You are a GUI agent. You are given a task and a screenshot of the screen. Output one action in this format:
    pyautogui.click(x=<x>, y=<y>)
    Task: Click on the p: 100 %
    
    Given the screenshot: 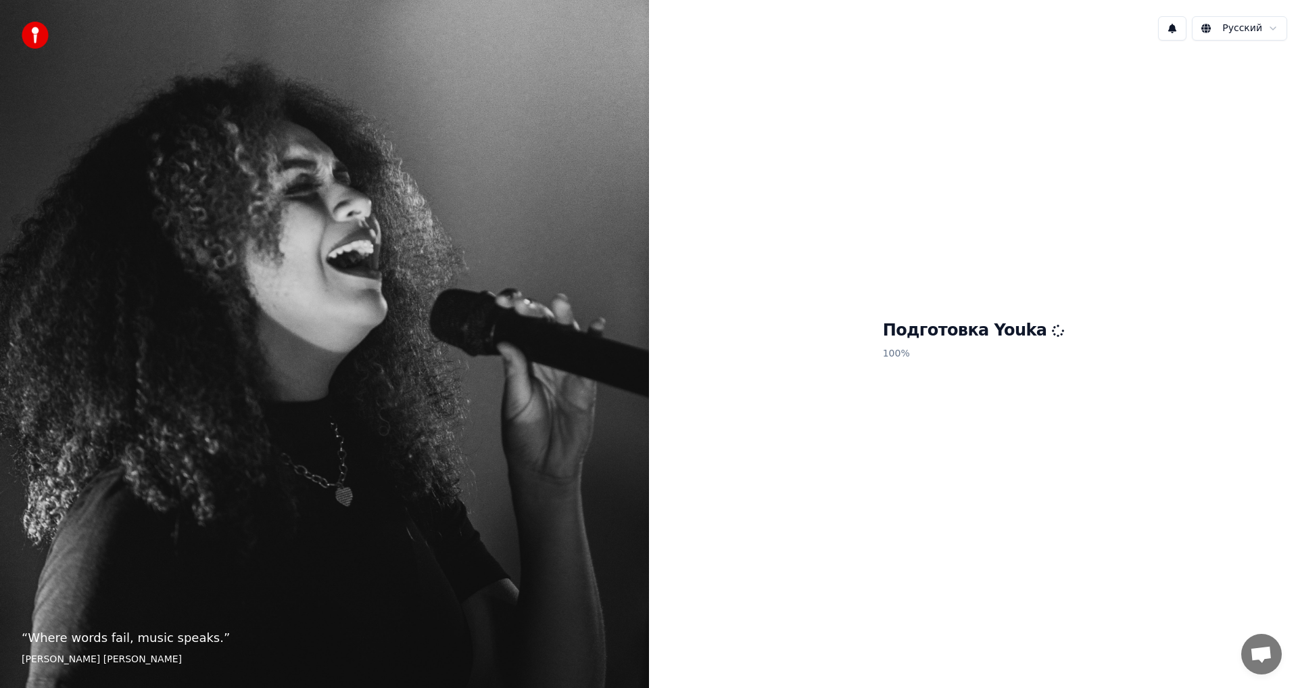 What is the action you would take?
    pyautogui.click(x=974, y=354)
    